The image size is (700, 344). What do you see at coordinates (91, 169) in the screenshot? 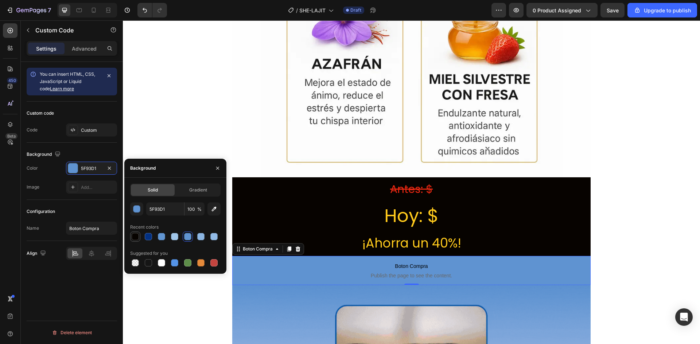
I see `div: 5F93D1` at bounding box center [91, 169].